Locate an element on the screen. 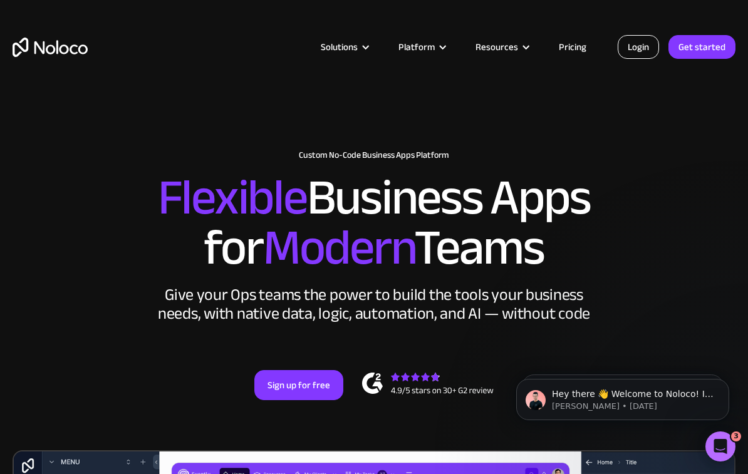 This screenshot has width=748, height=474. span: 3 is located at coordinates (736, 436).